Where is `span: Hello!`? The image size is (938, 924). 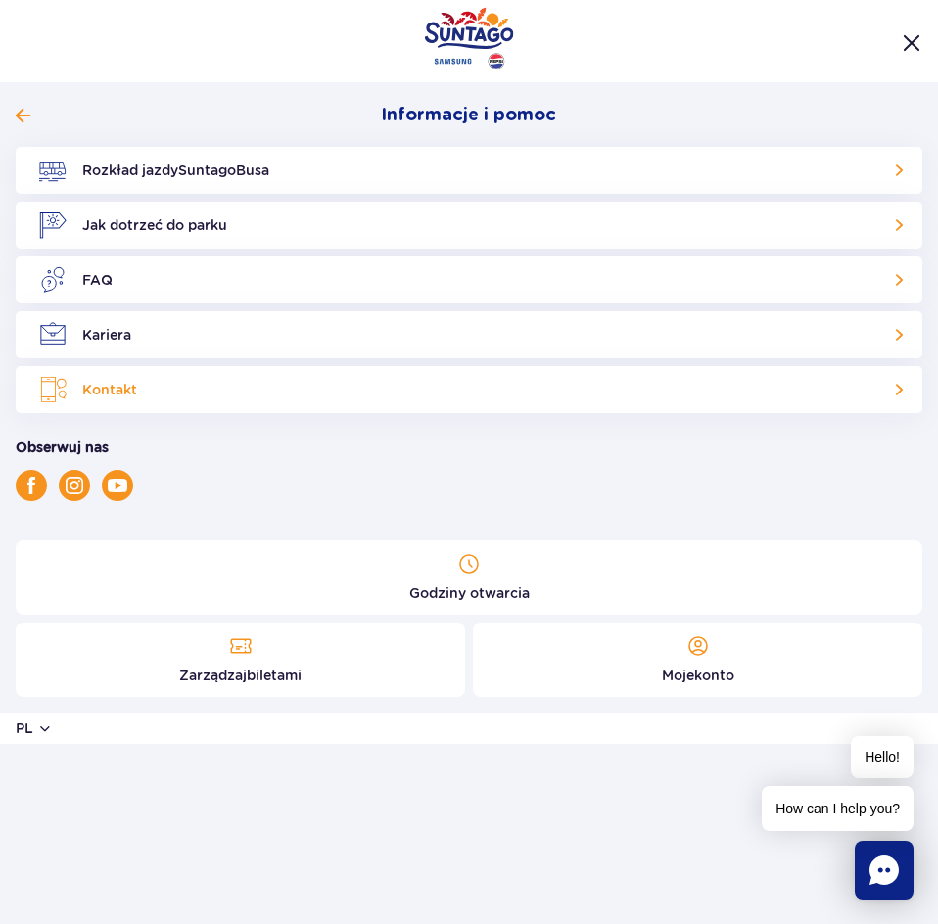
span: Hello! is located at coordinates (882, 757).